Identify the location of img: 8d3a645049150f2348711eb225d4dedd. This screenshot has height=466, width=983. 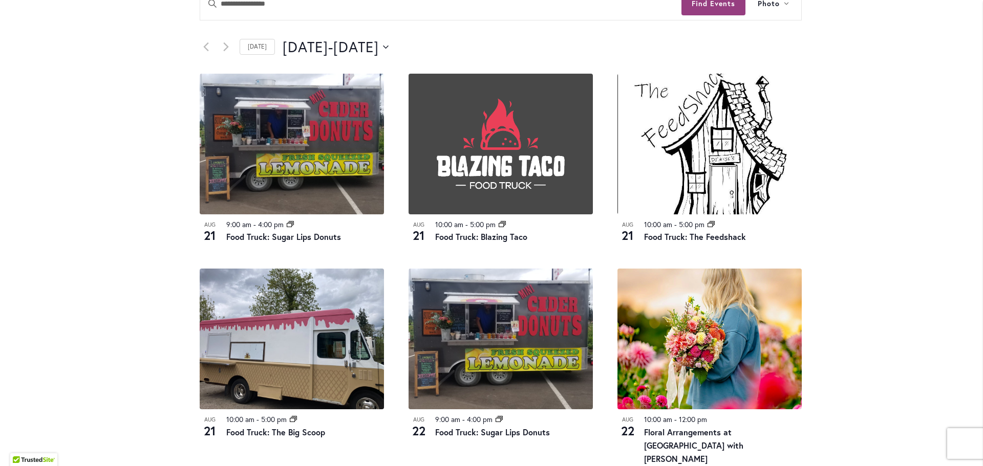
(710, 339).